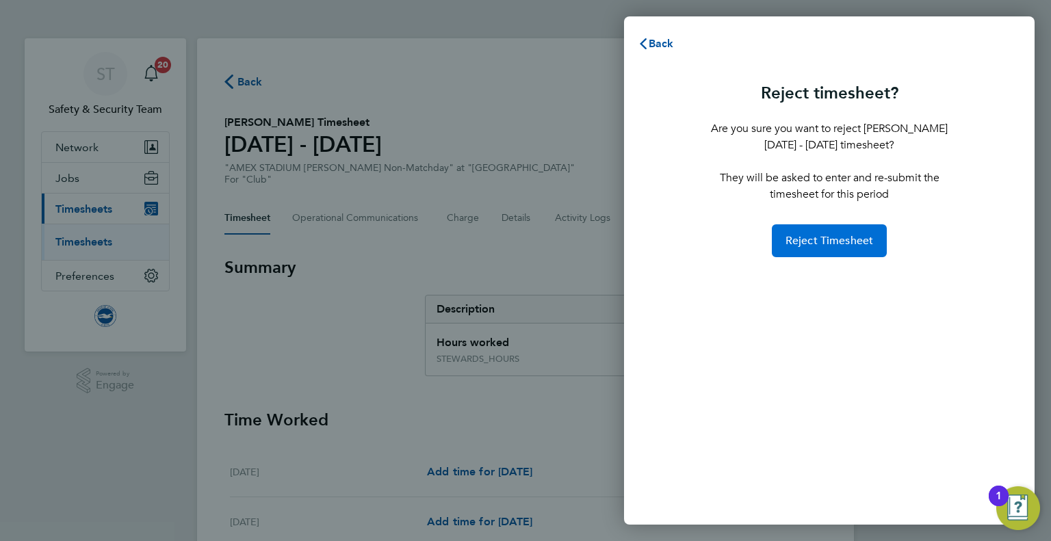 The image size is (1051, 541). Describe the element at coordinates (1018, 508) in the screenshot. I see `button: Open Resource Center, 1 new notification` at that location.